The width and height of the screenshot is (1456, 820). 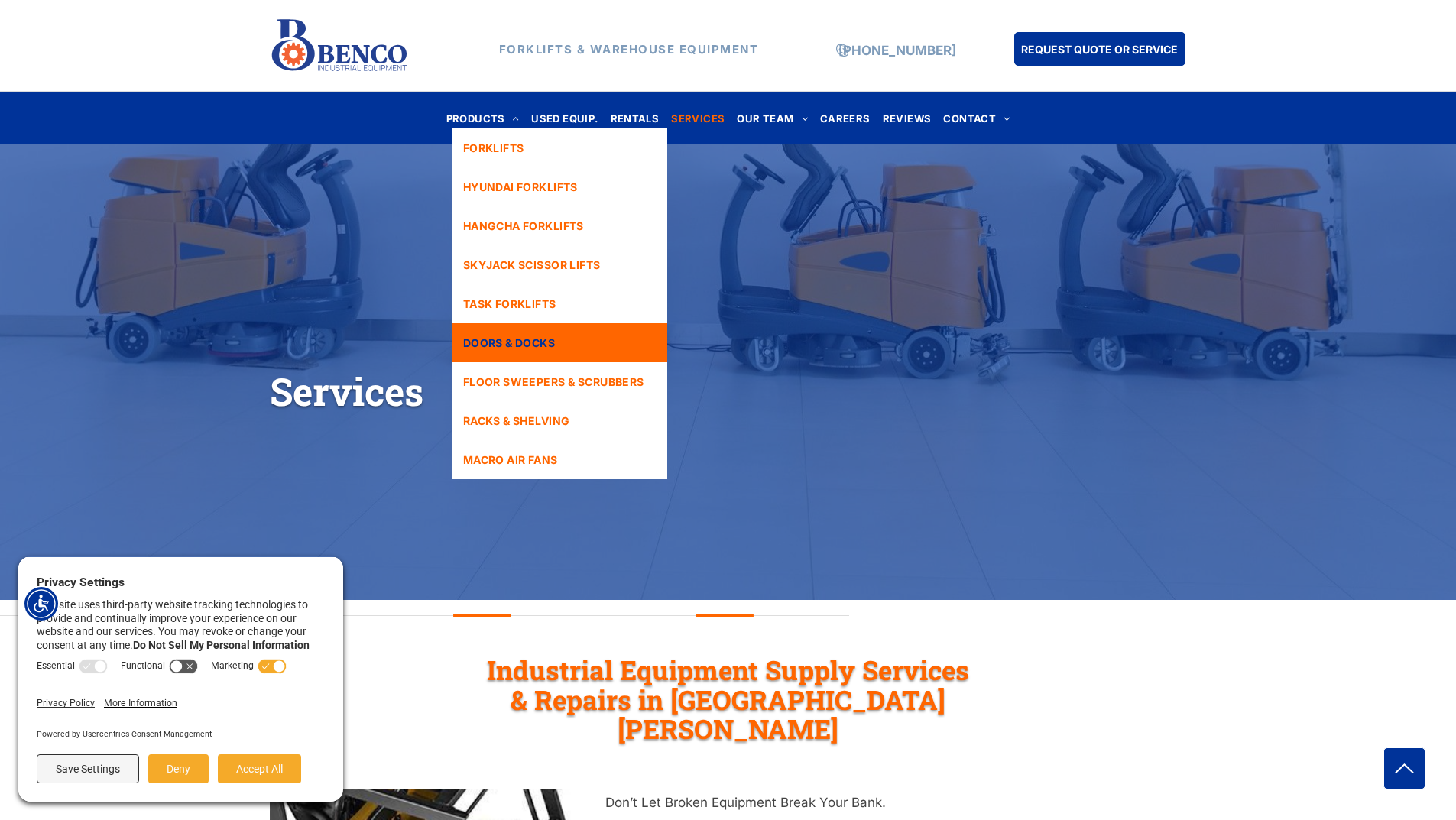 What do you see at coordinates (629, 49) in the screenshot?
I see `strong: FORKLIFTS & WAREHOUSE EQUIPMENT` at bounding box center [629, 49].